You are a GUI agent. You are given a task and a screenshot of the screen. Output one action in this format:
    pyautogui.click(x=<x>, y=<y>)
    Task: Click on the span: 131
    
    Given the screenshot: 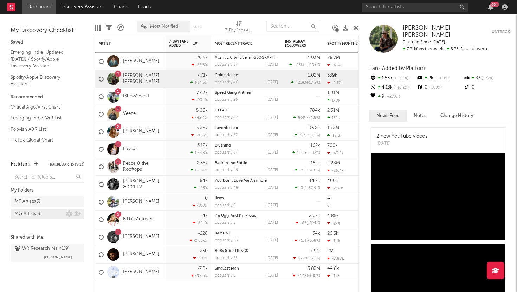 What is the action you would take?
    pyautogui.click(x=302, y=188)
    